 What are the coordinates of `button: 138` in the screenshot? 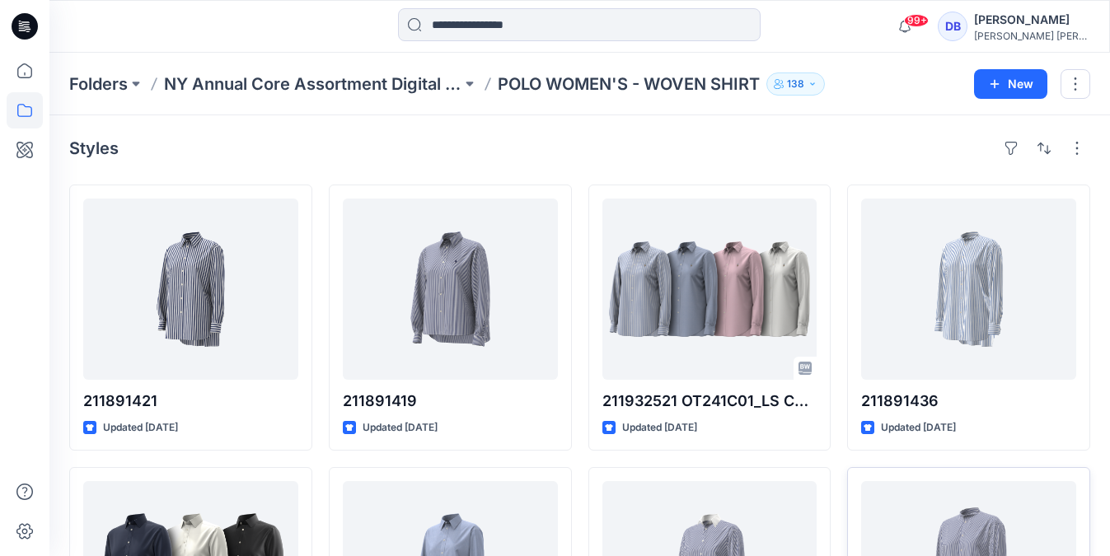 It's located at (795, 84).